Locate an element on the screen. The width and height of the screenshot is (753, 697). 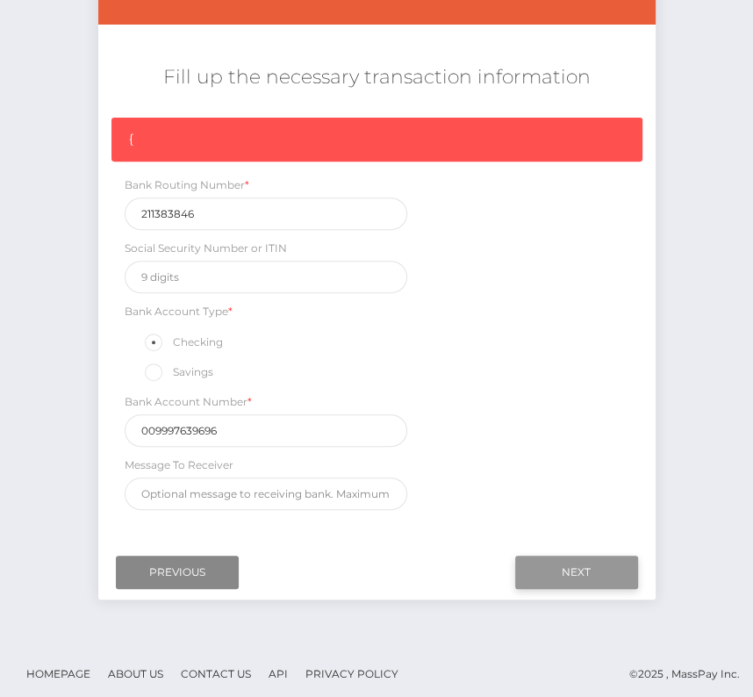
label: Message To Receiver is located at coordinates (179, 465).